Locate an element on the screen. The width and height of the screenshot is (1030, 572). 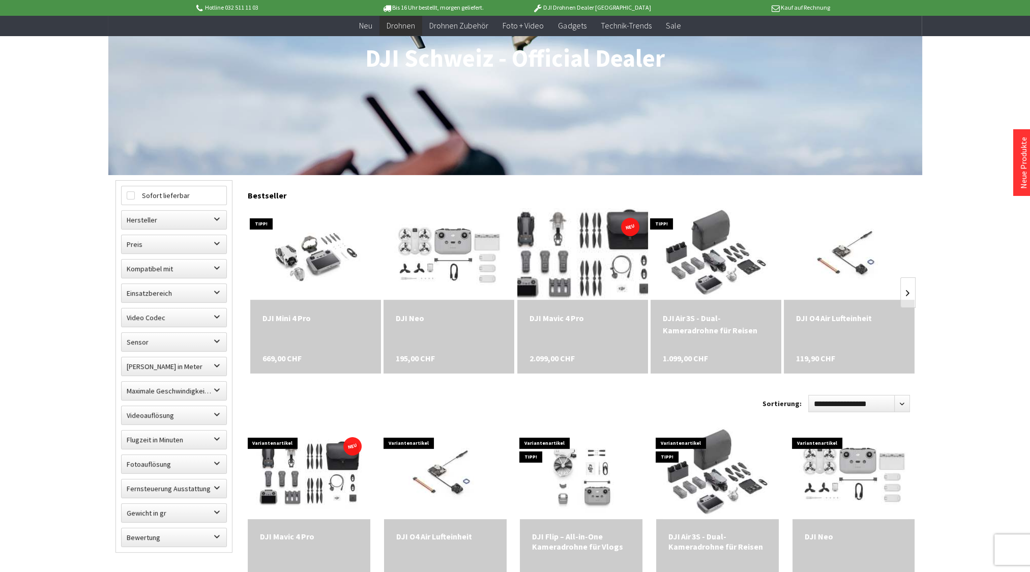
label: Maximale Geschwindigkeit in km/h is located at coordinates (174, 391).